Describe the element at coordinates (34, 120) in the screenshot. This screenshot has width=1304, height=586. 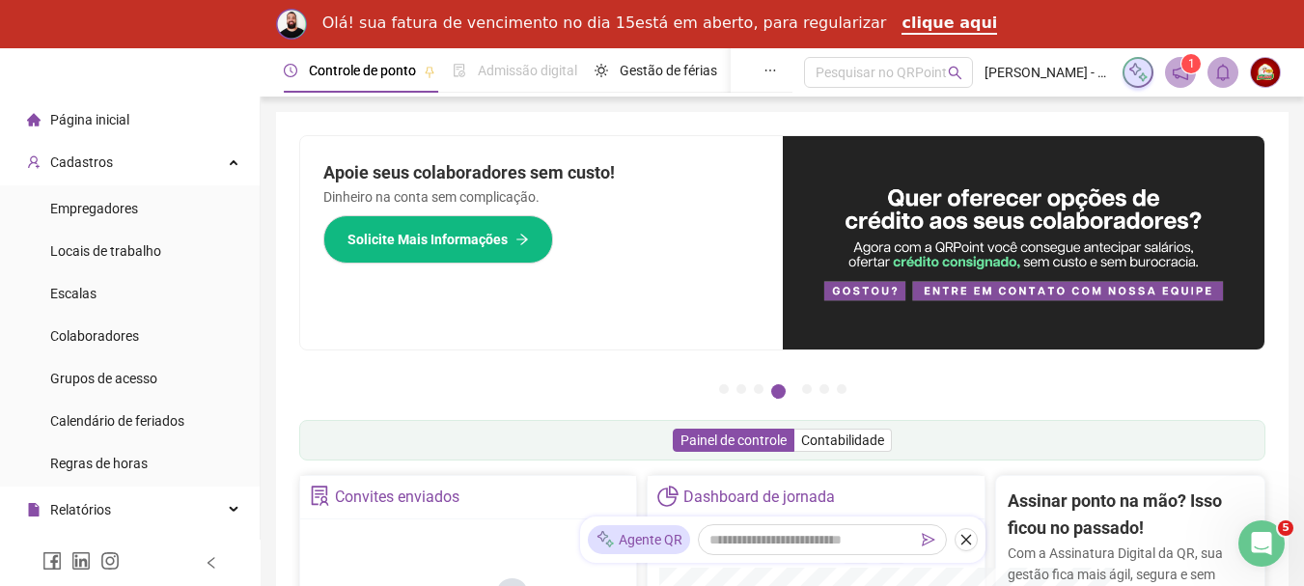
I see `span: home` at that location.